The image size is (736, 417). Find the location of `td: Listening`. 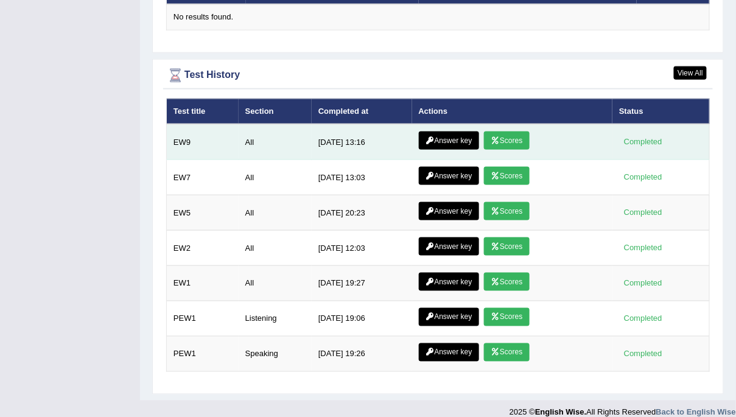

td: Listening is located at coordinates (275, 319).